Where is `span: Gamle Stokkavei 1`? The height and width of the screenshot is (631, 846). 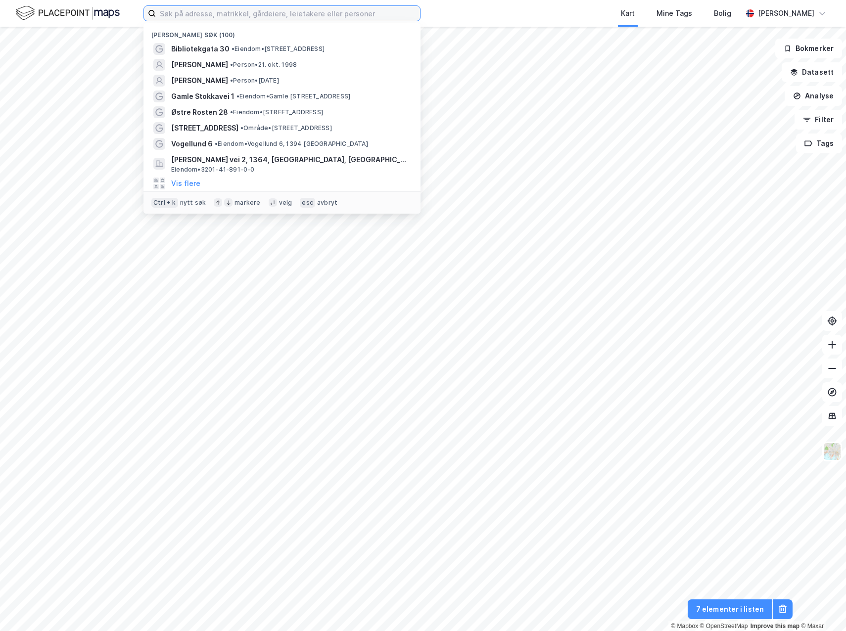 span: Gamle Stokkavei 1 is located at coordinates (203, 96).